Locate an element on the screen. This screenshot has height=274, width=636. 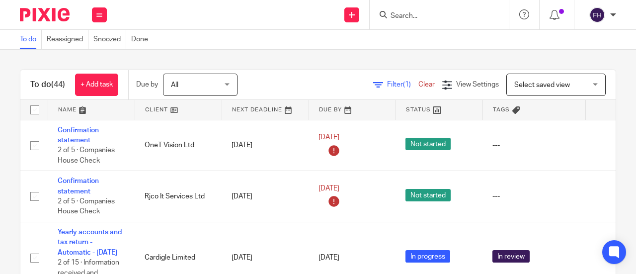
span: In review is located at coordinates (511, 256).